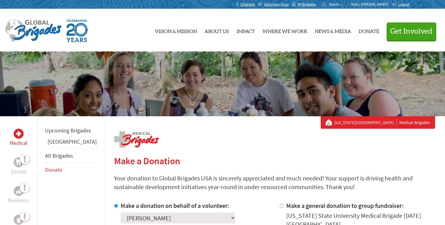 The height and width of the screenshot is (225, 445). Describe the element at coordinates (33, 31) in the screenshot. I see `img: Global Brigades Logo` at that location.